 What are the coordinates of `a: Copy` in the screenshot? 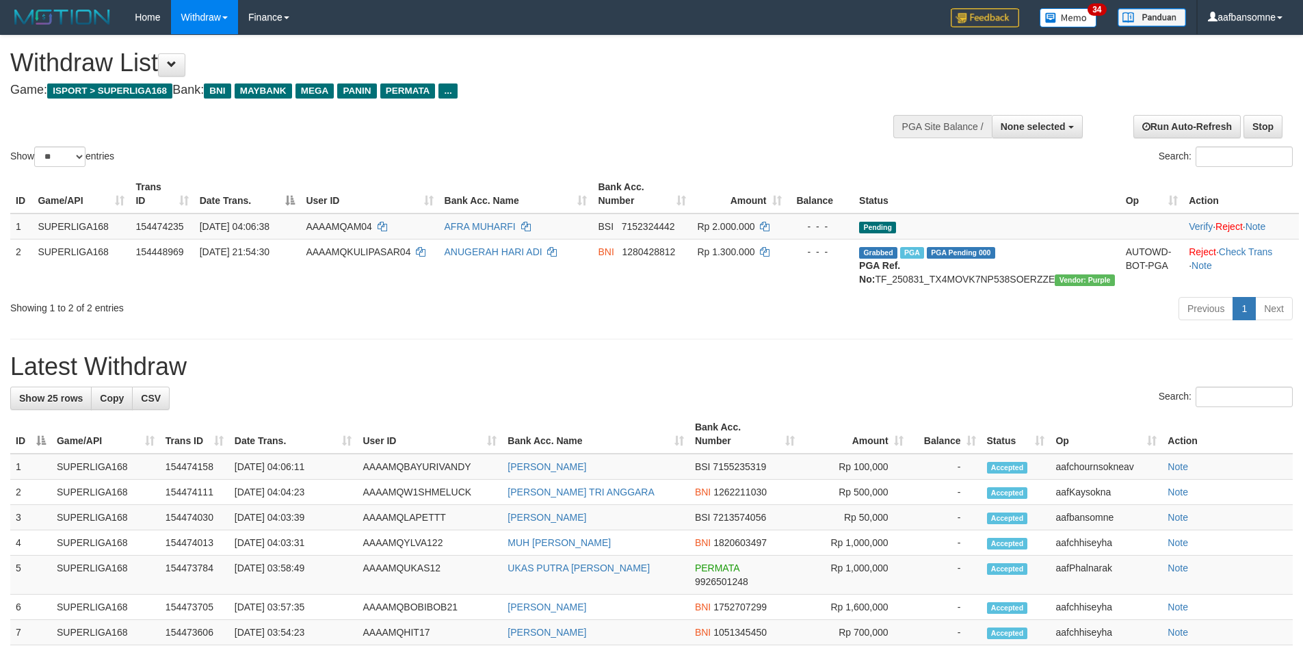 It's located at (111, 398).